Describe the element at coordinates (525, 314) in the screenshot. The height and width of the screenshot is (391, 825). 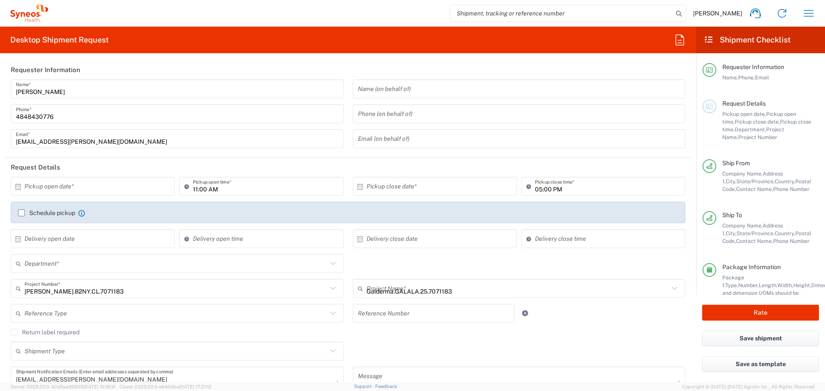
I see `a: Add Reference` at that location.